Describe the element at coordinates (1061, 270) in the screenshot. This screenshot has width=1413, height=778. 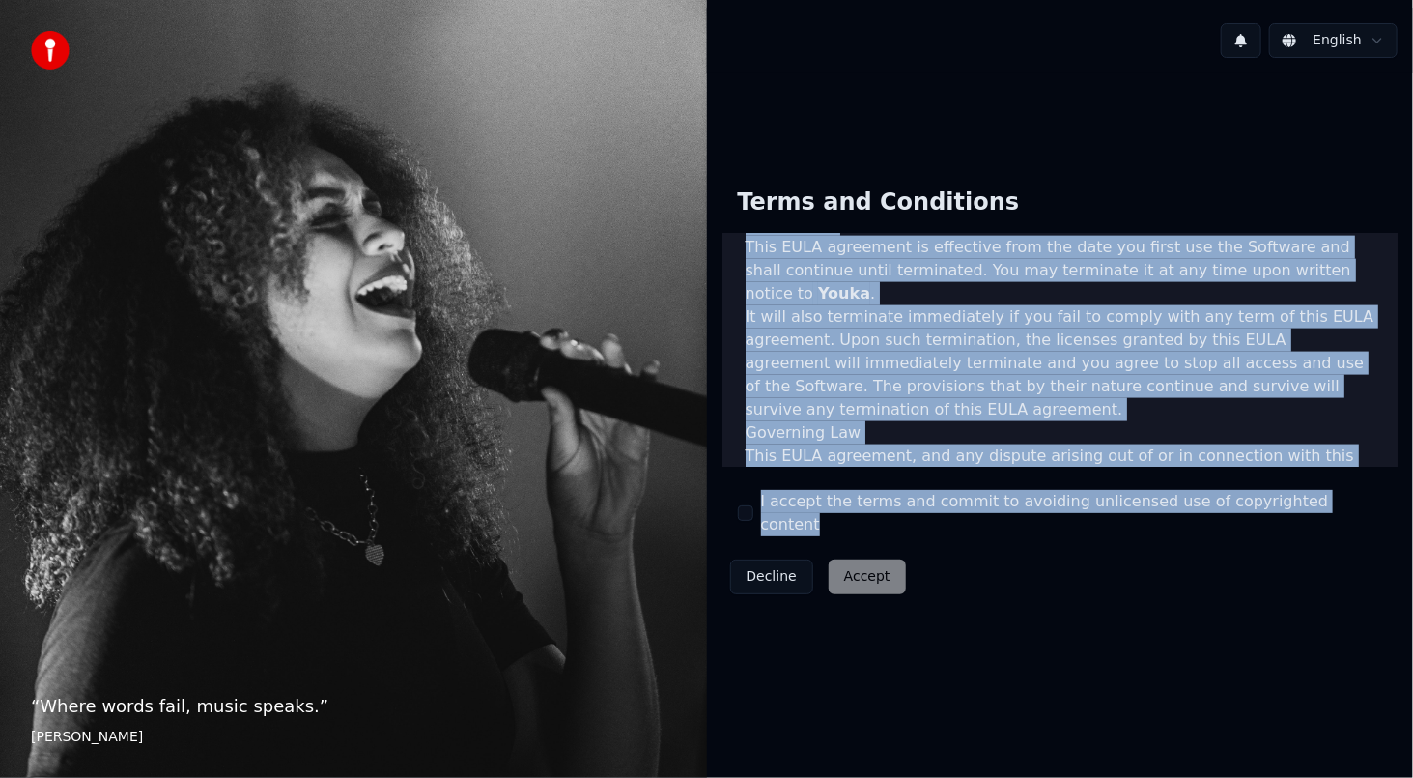
I see `p: This EULA agreement is effective from the date you first use the Software and shall continue unti...` at that location.